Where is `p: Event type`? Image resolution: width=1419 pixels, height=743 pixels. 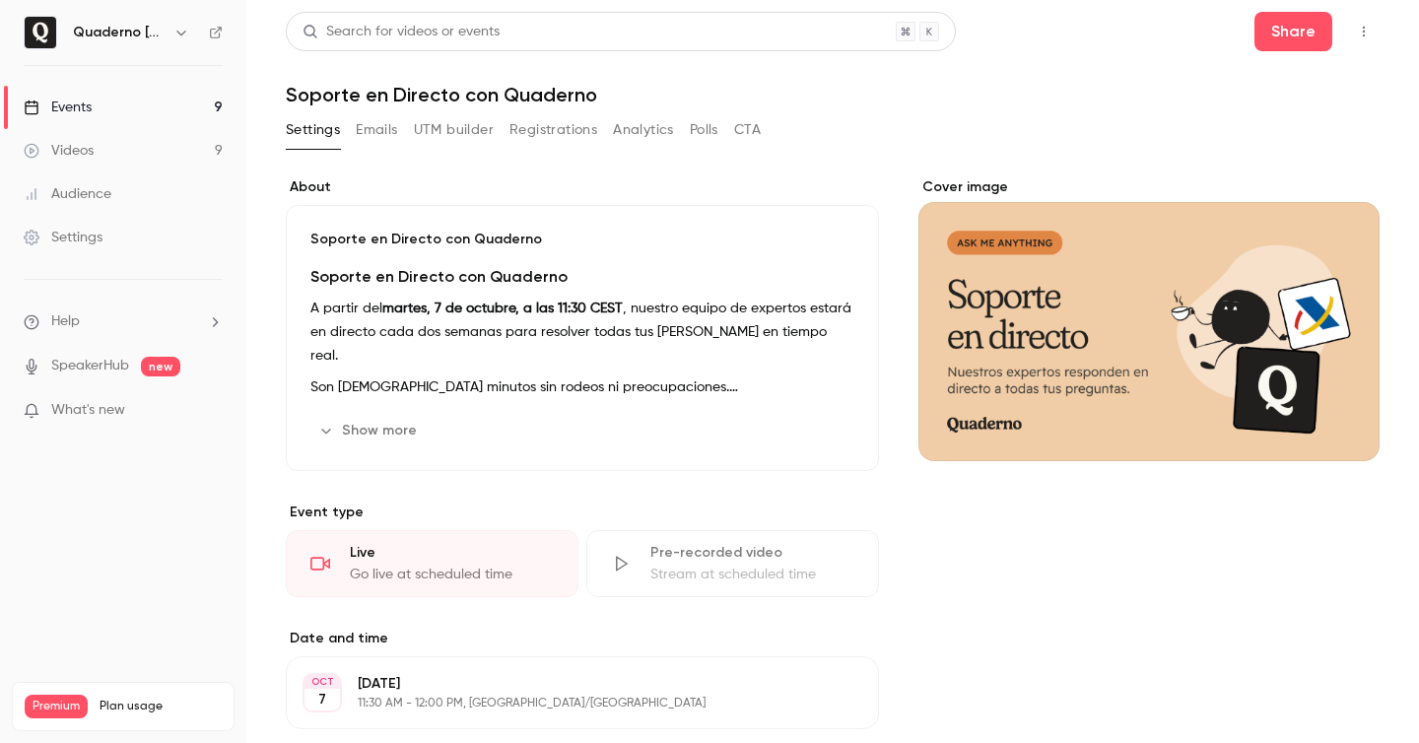
p: Event type is located at coordinates (582, 512).